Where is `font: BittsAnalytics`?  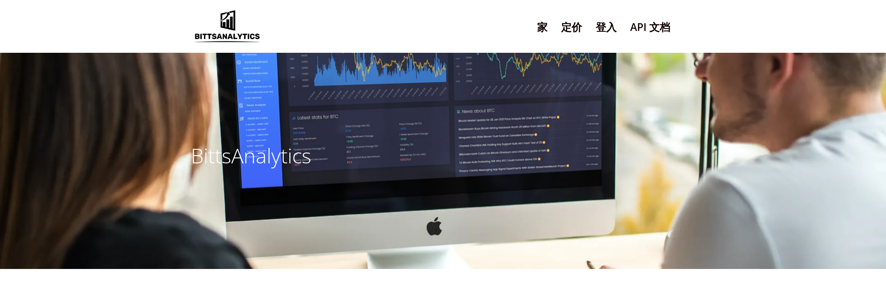 font: BittsAnalytics is located at coordinates (251, 155).